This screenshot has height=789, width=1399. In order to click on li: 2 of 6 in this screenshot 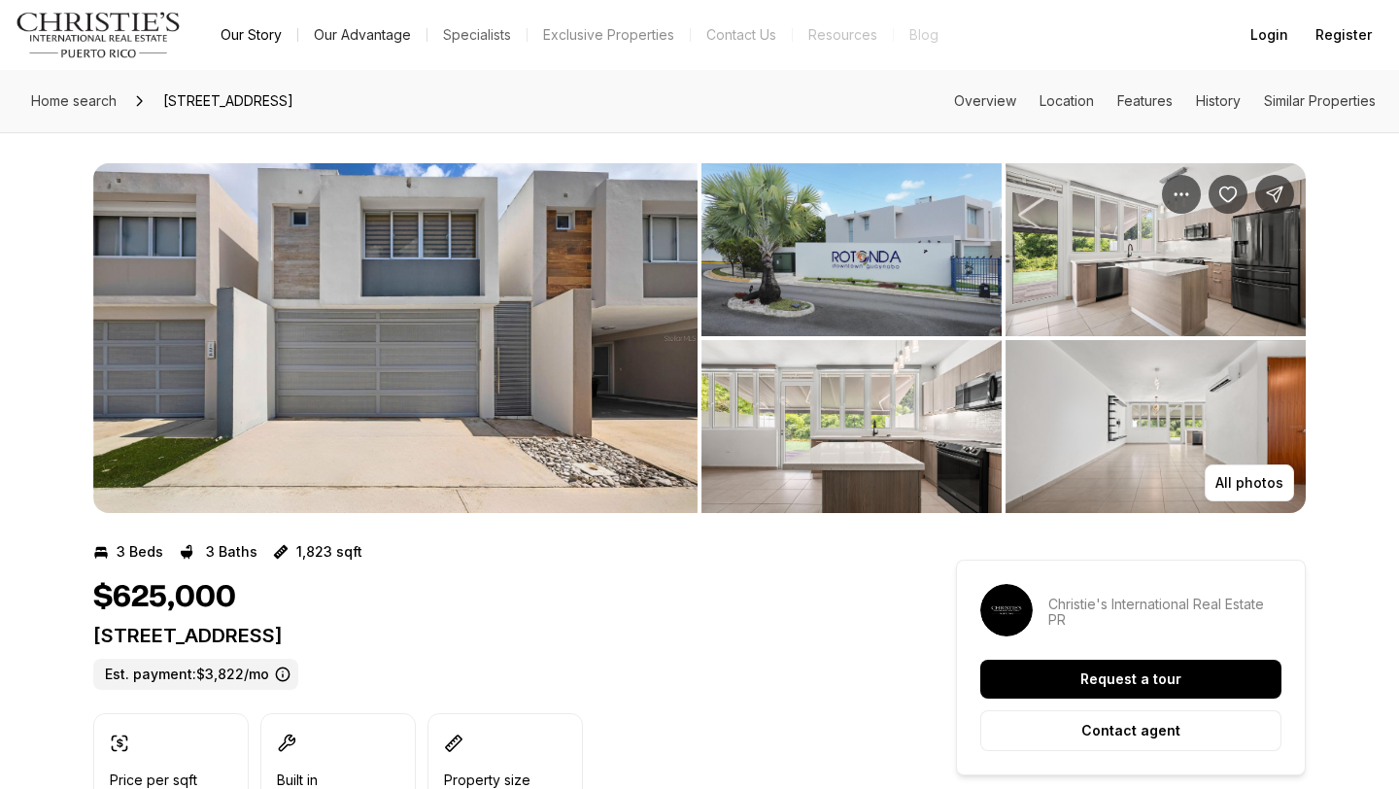, I will do `click(1004, 338)`.